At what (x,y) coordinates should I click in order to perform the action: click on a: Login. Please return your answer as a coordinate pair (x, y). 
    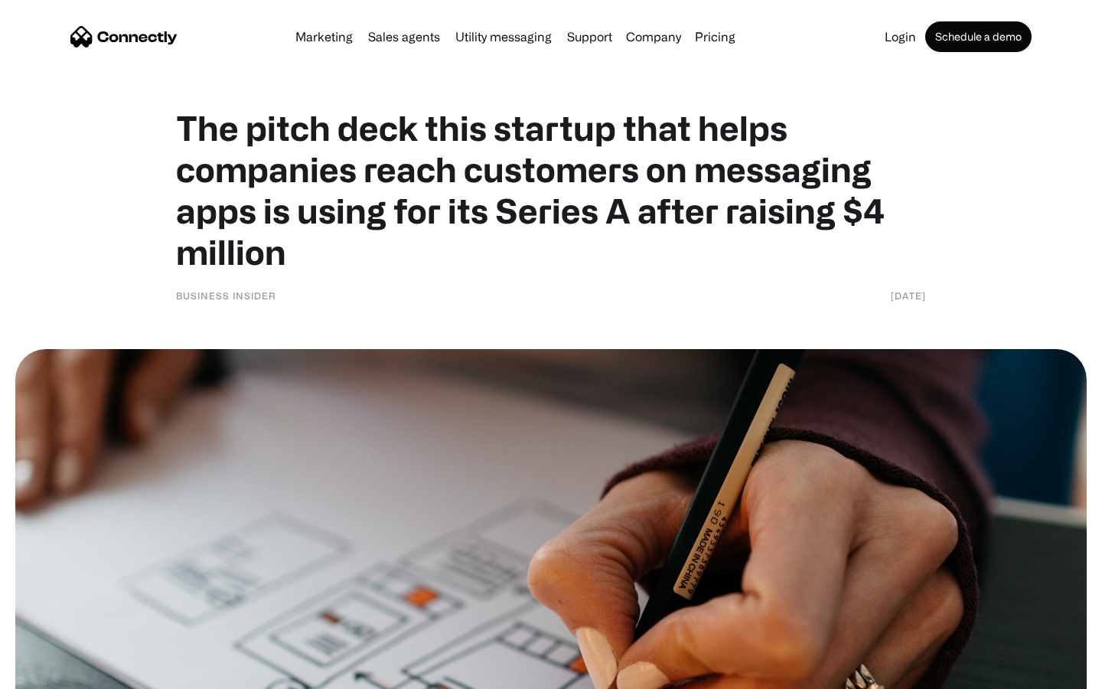
    Looking at the image, I should click on (900, 37).